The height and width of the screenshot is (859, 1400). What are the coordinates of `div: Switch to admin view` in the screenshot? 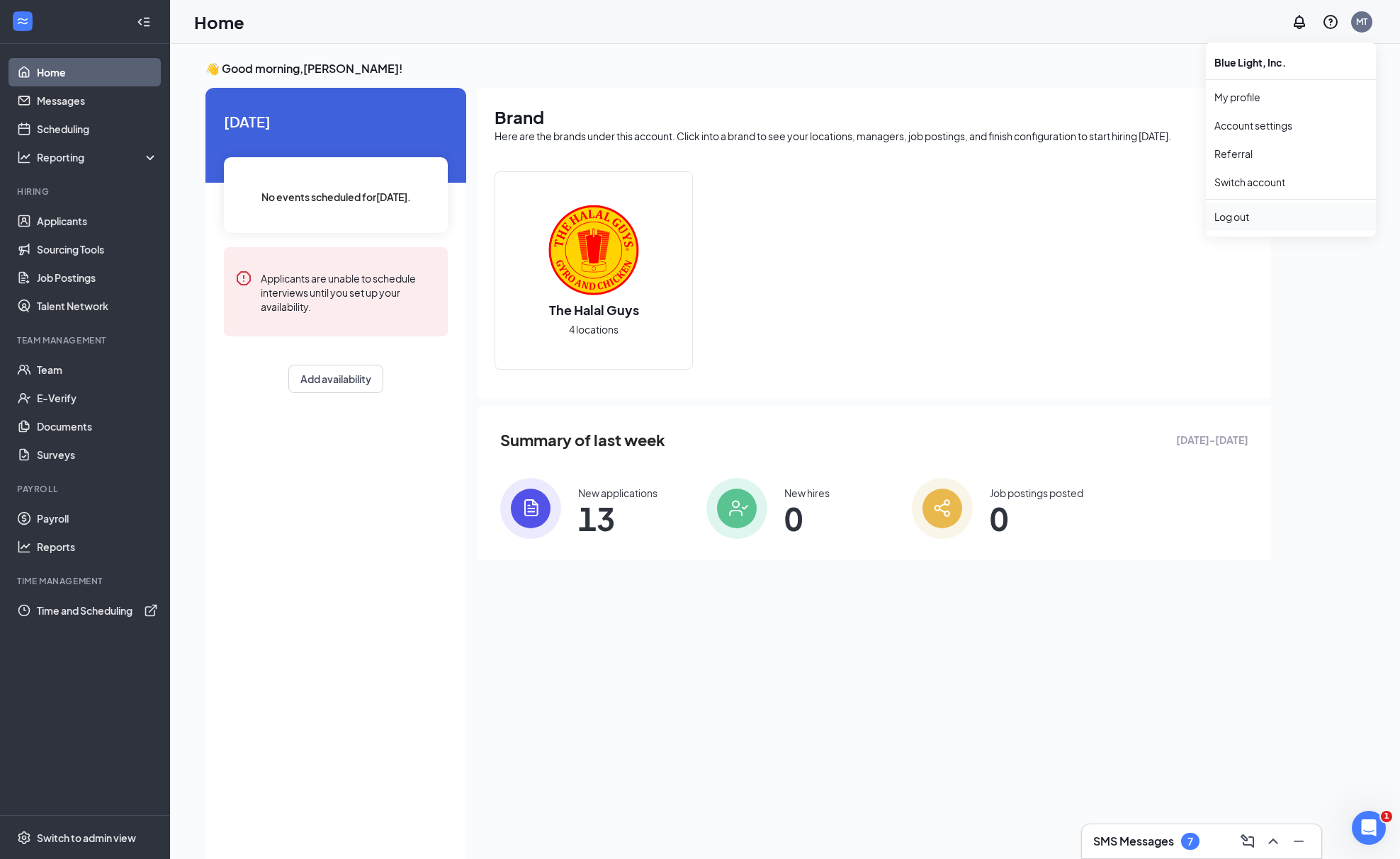 It's located at (86, 838).